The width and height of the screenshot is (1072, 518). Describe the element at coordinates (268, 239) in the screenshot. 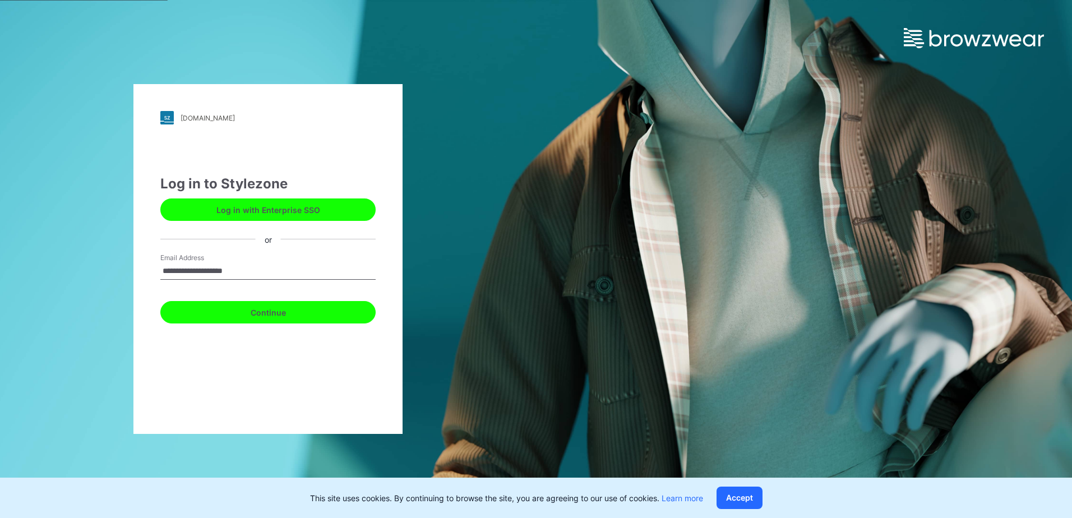

I see `div: or` at that location.